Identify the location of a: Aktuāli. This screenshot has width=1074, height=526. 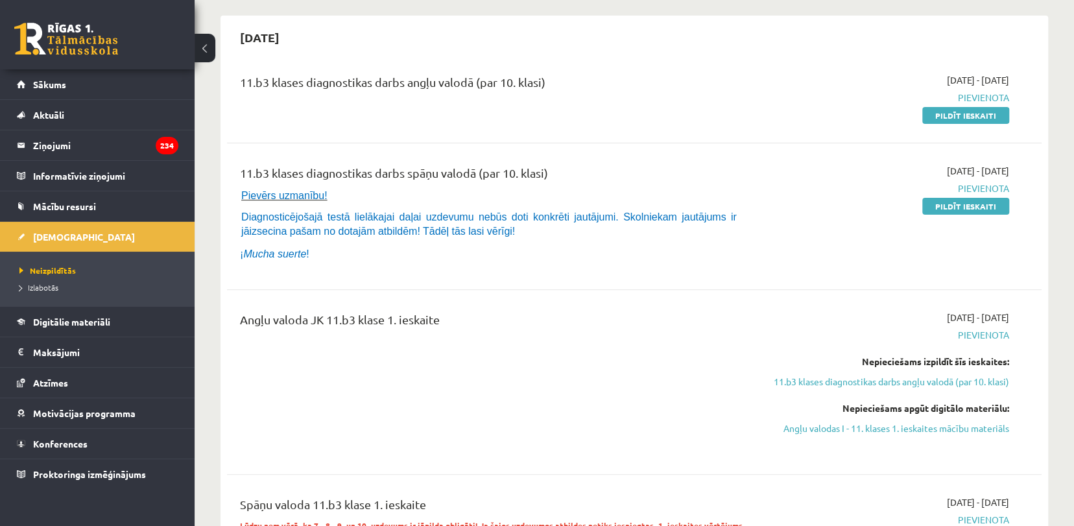
(97, 115).